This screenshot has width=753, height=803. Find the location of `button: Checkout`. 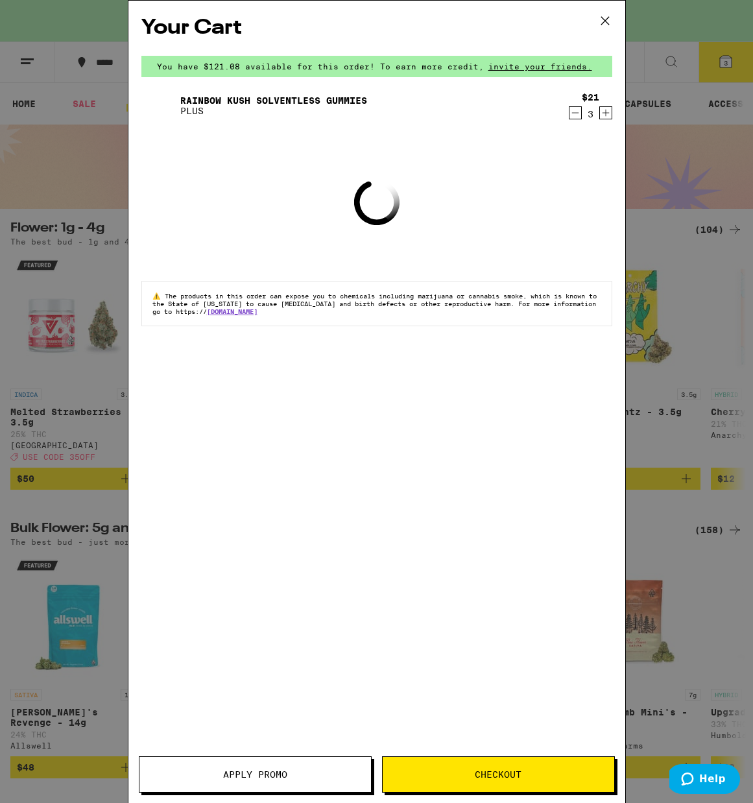

button: Checkout is located at coordinates (498, 774).